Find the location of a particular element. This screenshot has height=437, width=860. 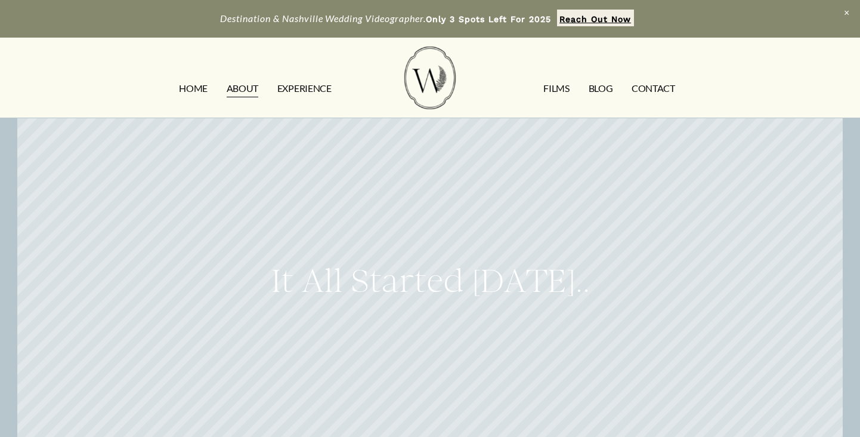

img: Wild Fern Weddings is located at coordinates (430, 78).